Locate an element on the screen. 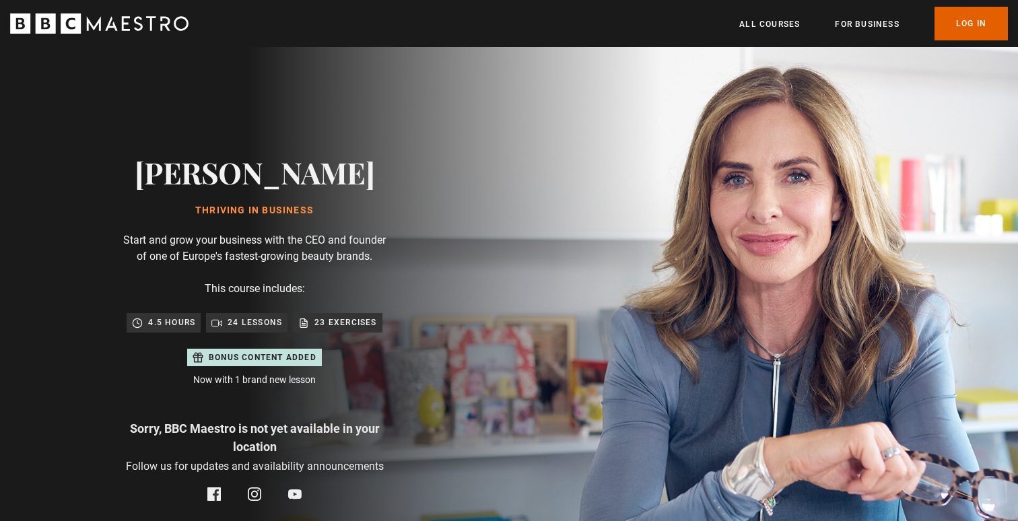  a: BBC Maestro is located at coordinates (99, 24).